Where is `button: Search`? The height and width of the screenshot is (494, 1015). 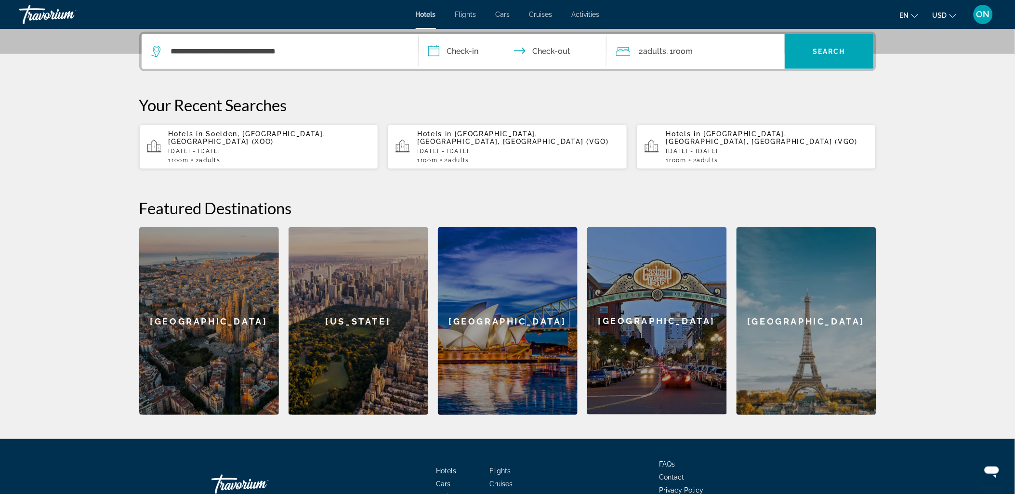 button: Search is located at coordinates (829, 52).